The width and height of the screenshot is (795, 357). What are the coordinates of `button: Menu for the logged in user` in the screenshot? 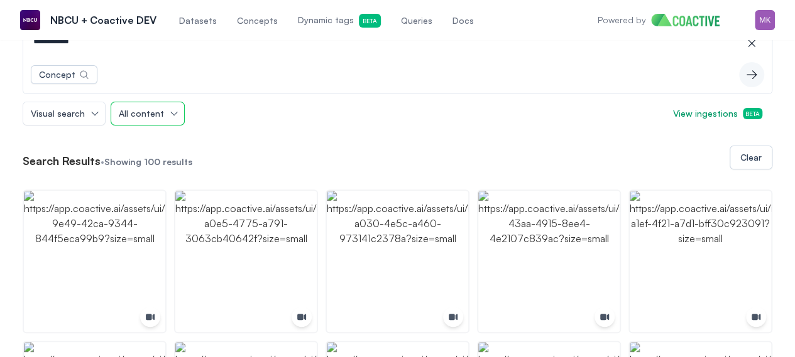 It's located at (765, 20).